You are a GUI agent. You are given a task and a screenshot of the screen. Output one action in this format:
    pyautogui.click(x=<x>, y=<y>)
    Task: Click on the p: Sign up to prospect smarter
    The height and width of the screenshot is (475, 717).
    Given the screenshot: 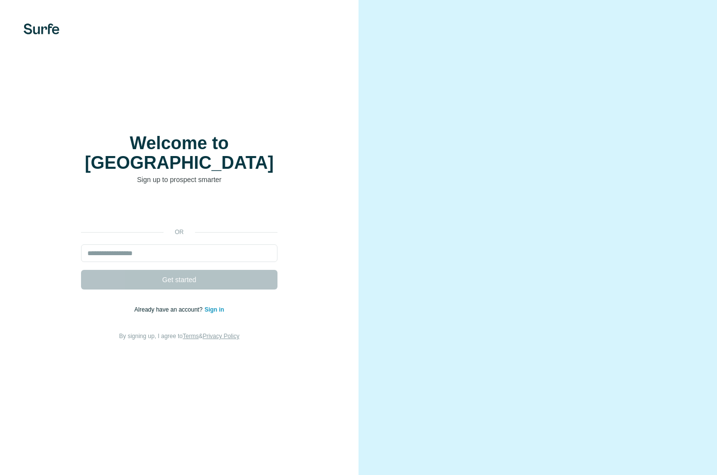 What is the action you would take?
    pyautogui.click(x=179, y=180)
    